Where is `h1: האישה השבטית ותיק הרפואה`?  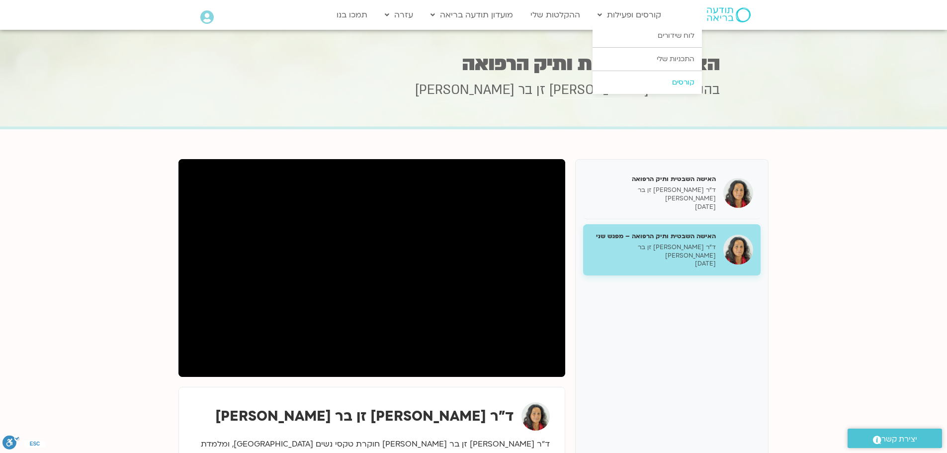 h1: האישה השבטית ותיק הרפואה is located at coordinates (474, 64).